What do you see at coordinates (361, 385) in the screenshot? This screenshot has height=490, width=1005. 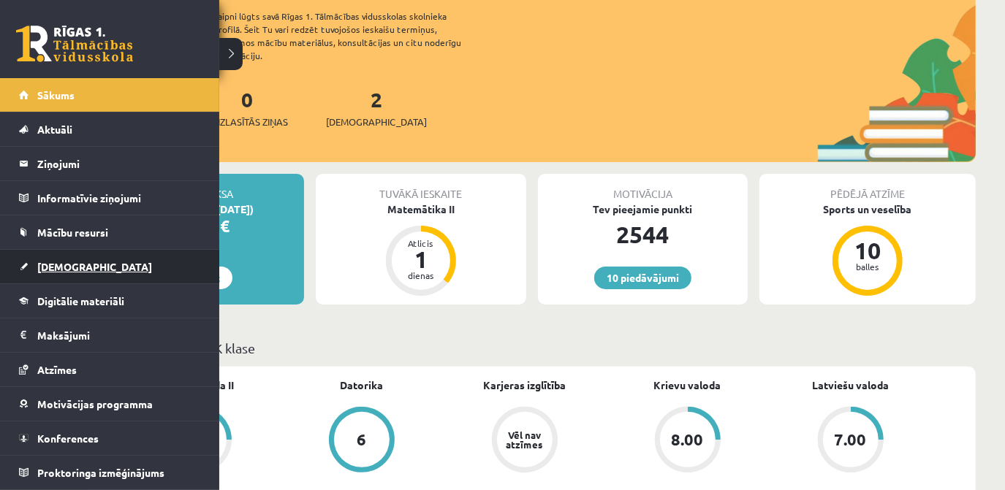 I see `a: Datorika` at bounding box center [361, 385].